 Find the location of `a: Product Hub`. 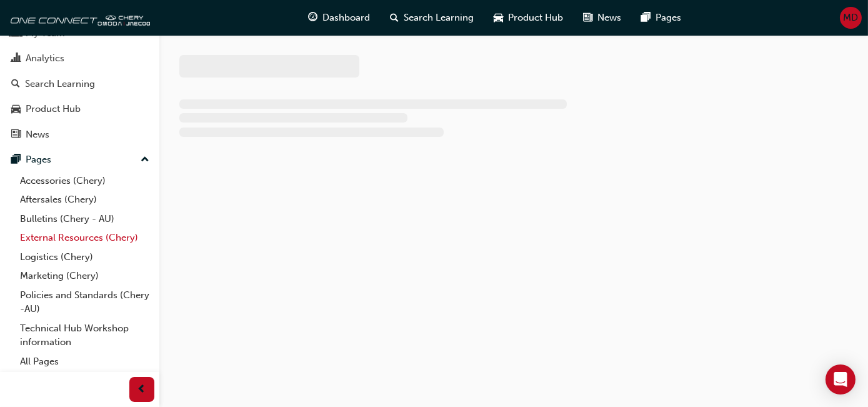

a: Product Hub is located at coordinates (79, 109).